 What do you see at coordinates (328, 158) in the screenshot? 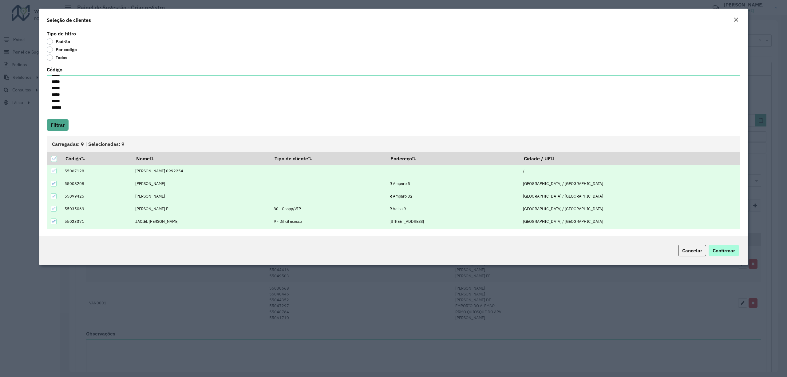
I see `th: Tipo de cliente` at bounding box center [328, 158].